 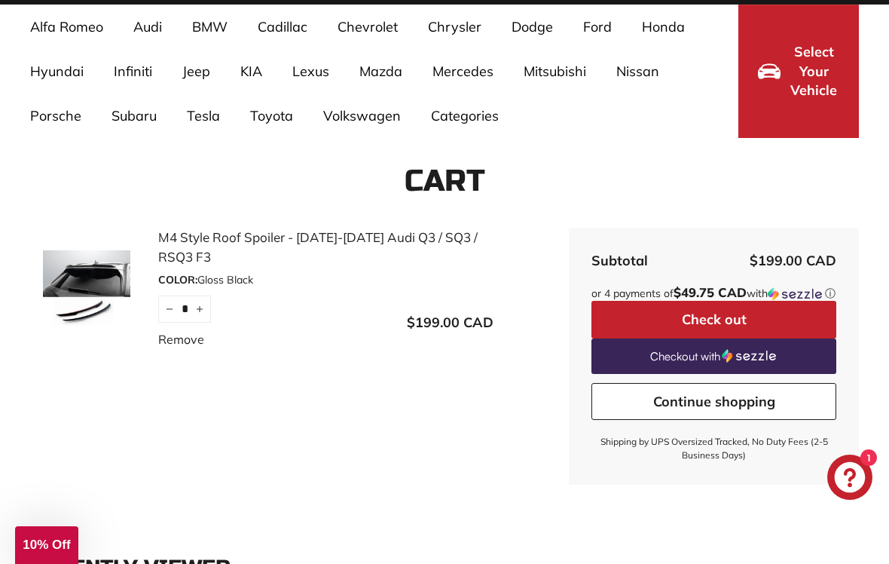 I want to click on a: Honda, so click(x=663, y=26).